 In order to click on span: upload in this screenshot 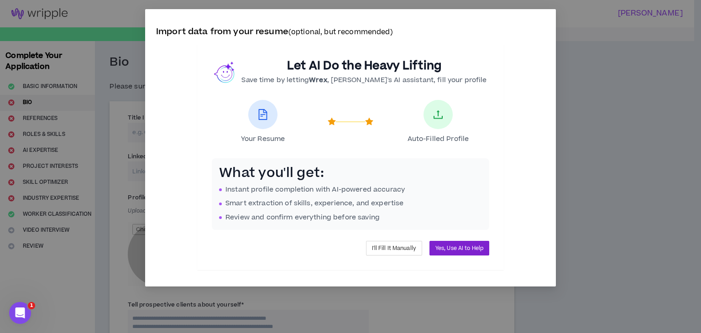, I will do `click(438, 114)`.